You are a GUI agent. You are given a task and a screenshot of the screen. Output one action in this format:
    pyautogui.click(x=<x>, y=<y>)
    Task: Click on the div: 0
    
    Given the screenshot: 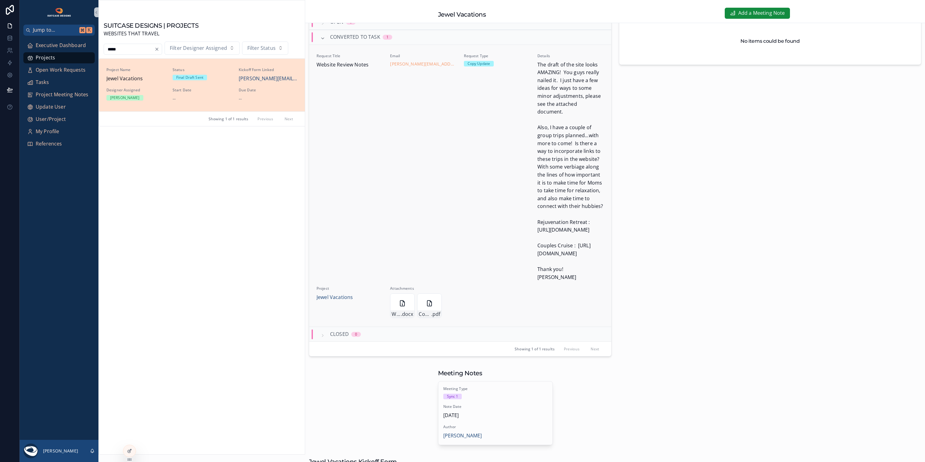 What is the action you would take?
    pyautogui.click(x=356, y=334)
    